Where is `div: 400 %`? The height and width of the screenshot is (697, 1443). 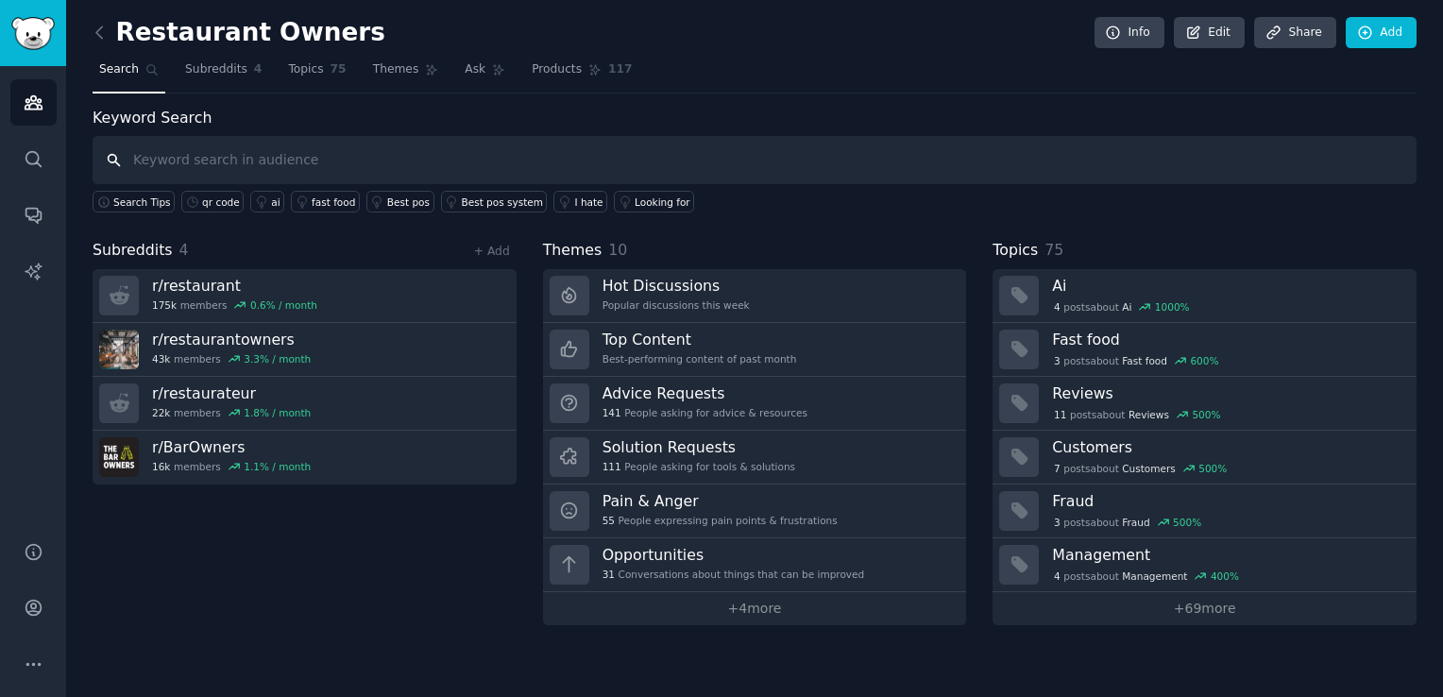 div: 400 % is located at coordinates (1225, 576).